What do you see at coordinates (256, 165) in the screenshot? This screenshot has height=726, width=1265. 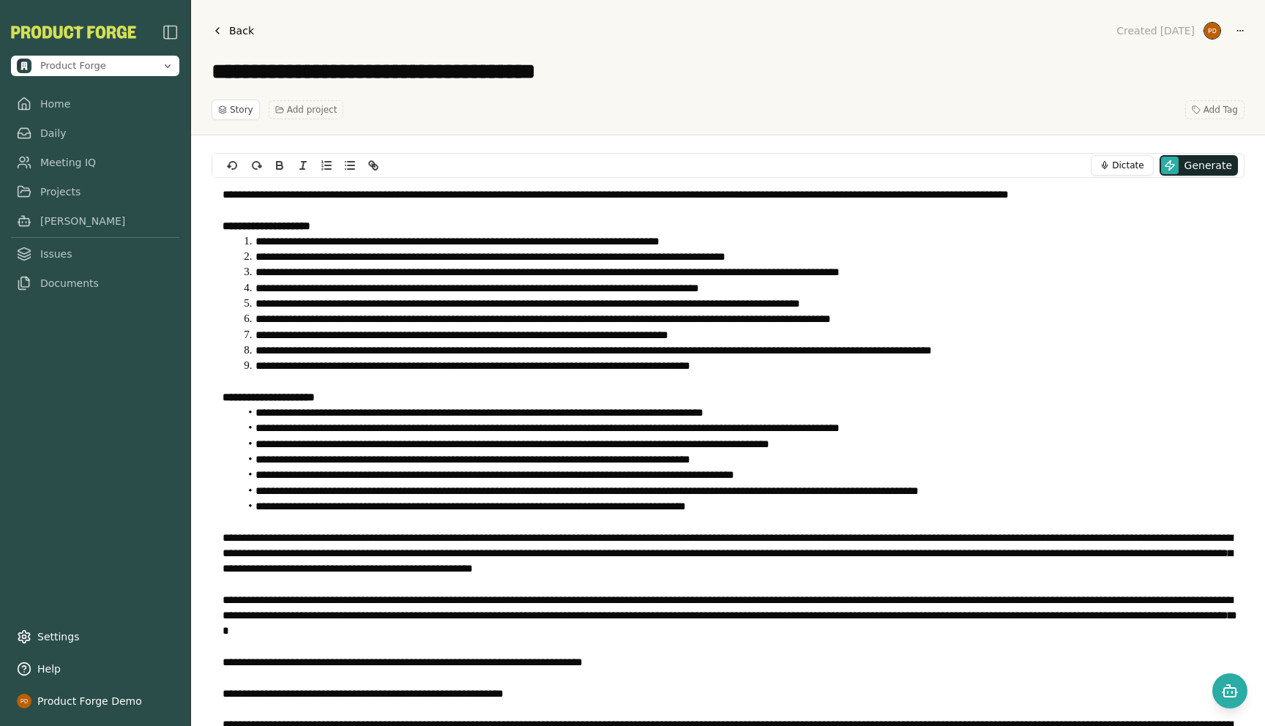 I see `button: redo` at bounding box center [256, 165].